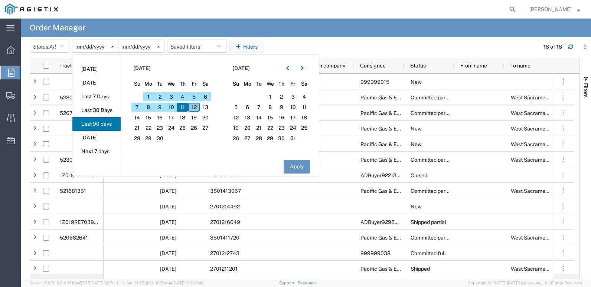 This screenshot has width=591, height=287. I want to click on span: 11, so click(304, 107).